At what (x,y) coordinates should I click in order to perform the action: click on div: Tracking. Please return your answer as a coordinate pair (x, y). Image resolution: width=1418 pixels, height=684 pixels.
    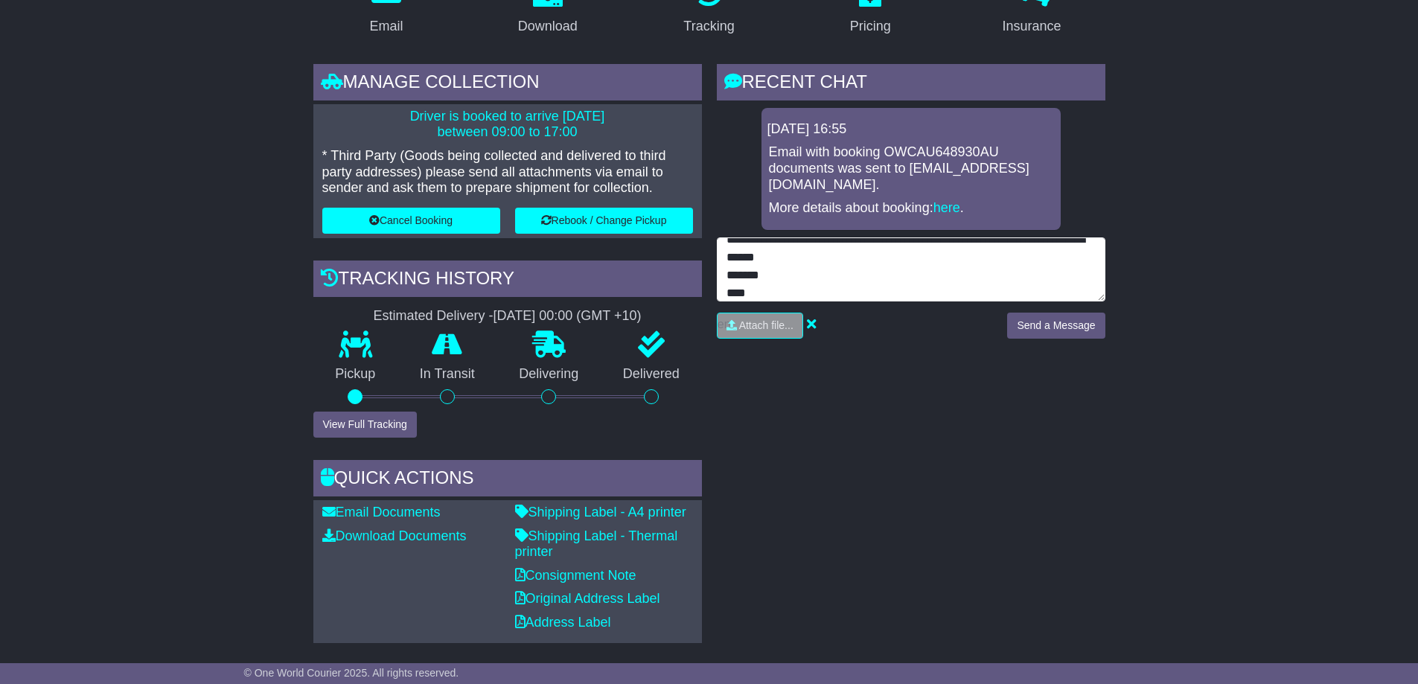
    Looking at the image, I should click on (708, 26).